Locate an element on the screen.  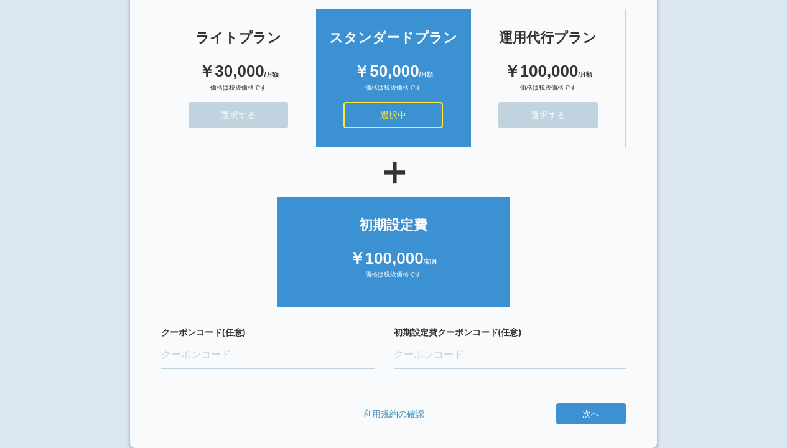
div: 運用代行プラン is located at coordinates (548, 37).